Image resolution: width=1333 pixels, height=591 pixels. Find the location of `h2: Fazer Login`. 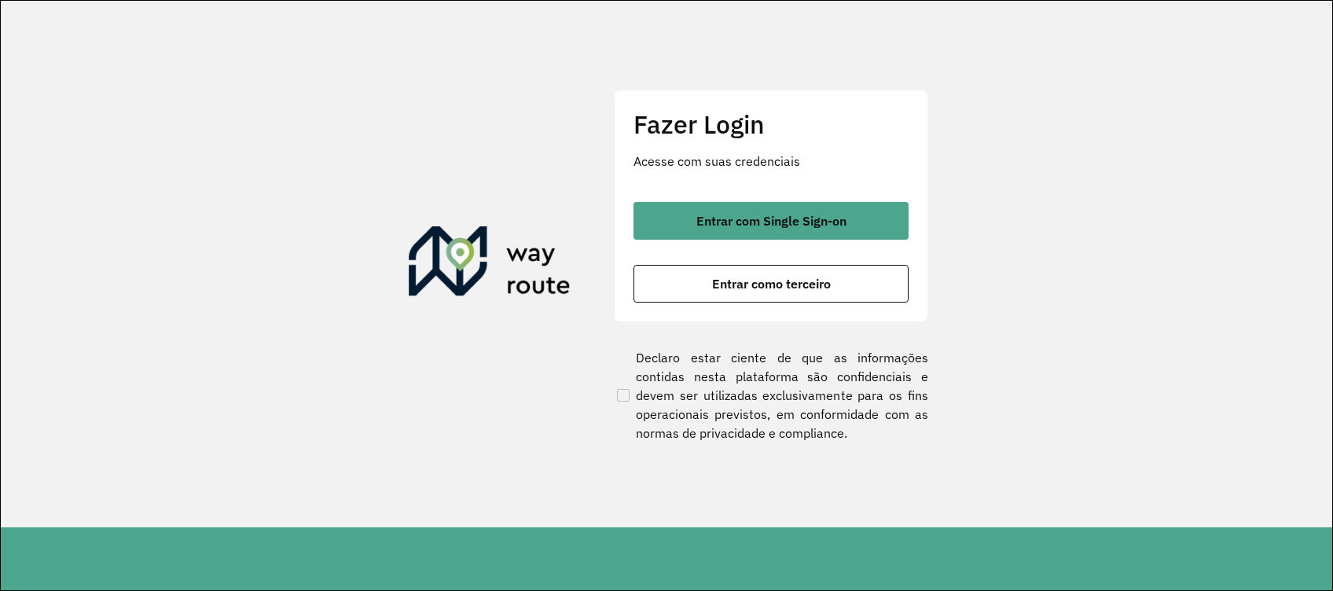

h2: Fazer Login is located at coordinates (771, 124).